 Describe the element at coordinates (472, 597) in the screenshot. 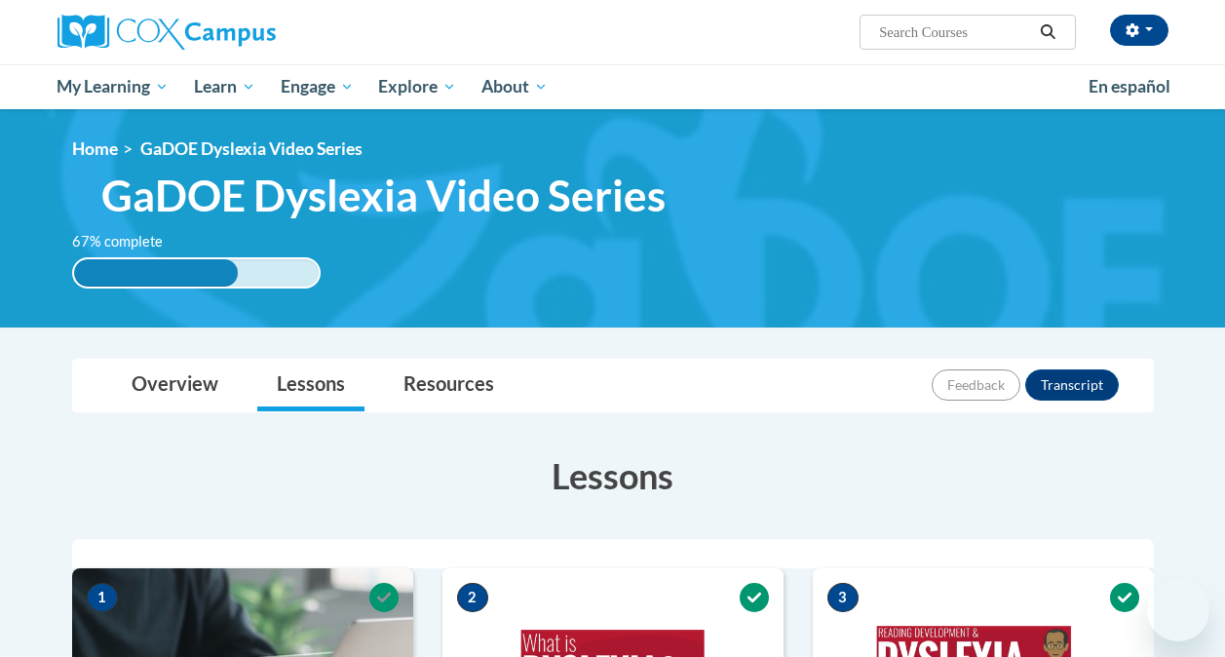

I see `span: 2` at that location.